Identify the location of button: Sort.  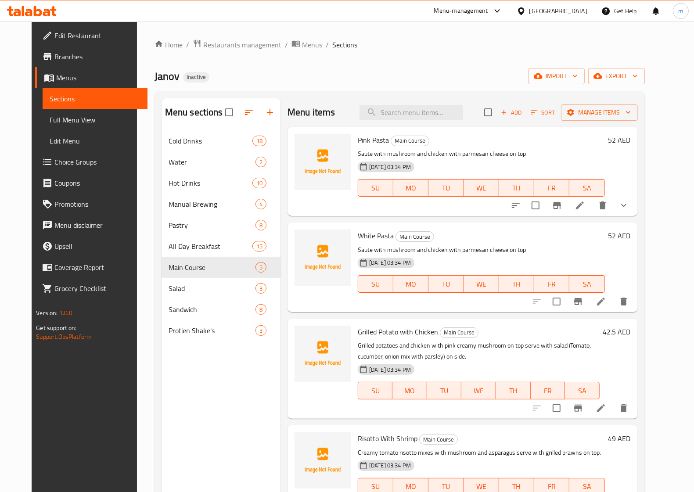
(543, 112).